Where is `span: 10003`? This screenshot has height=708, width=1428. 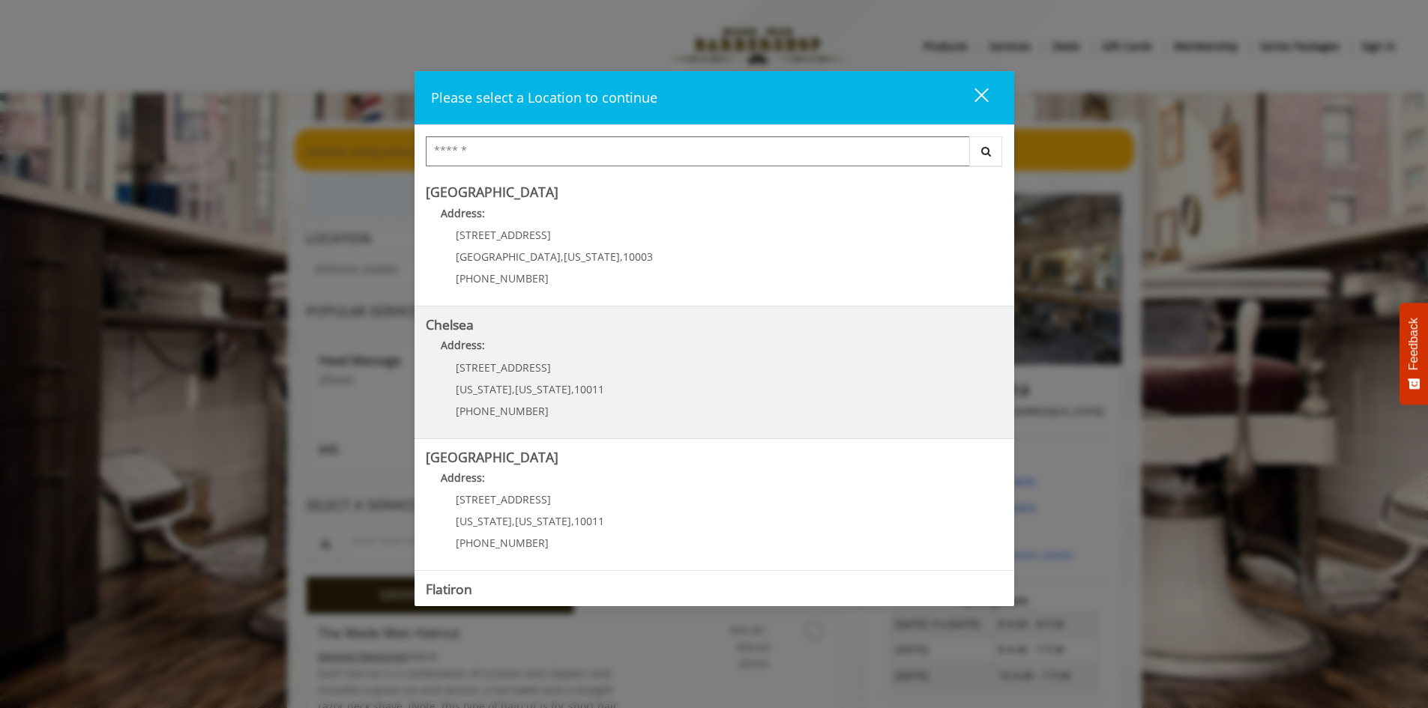
span: 10003 is located at coordinates (638, 256).